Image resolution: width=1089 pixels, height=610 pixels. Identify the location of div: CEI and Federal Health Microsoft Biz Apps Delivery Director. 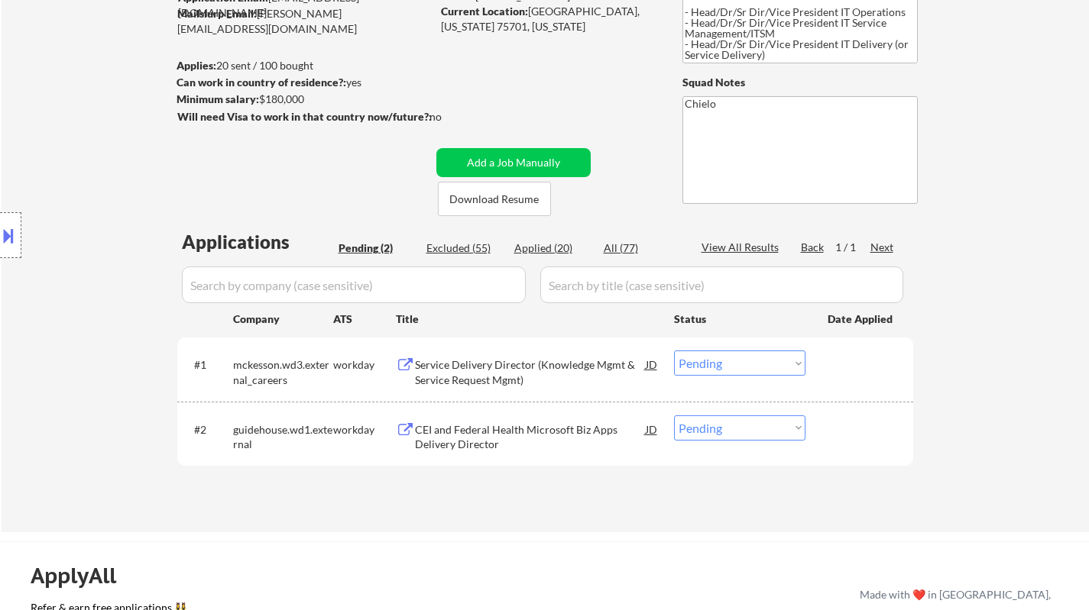
(530, 437).